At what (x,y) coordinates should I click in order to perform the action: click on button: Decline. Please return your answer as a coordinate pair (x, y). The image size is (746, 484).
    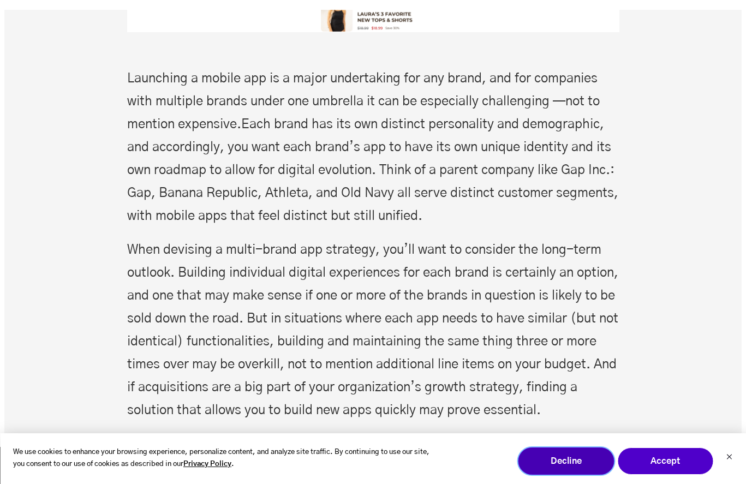
    Looking at the image, I should click on (566, 461).